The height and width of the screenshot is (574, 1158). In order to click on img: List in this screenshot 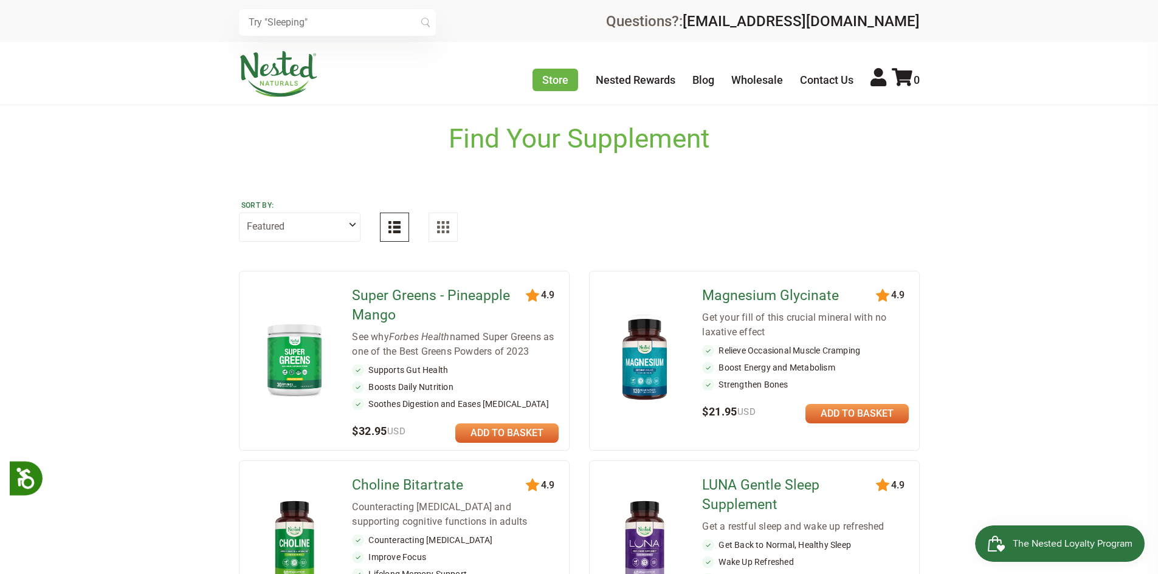, I will do `click(394, 227)`.